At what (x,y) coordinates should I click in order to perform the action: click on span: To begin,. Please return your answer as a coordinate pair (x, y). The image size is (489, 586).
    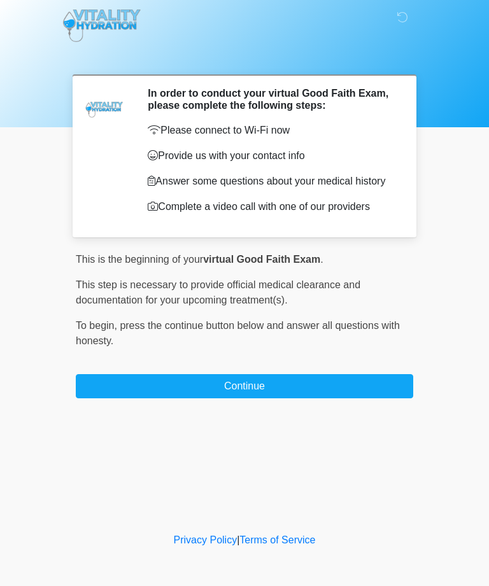
    Looking at the image, I should click on (97, 325).